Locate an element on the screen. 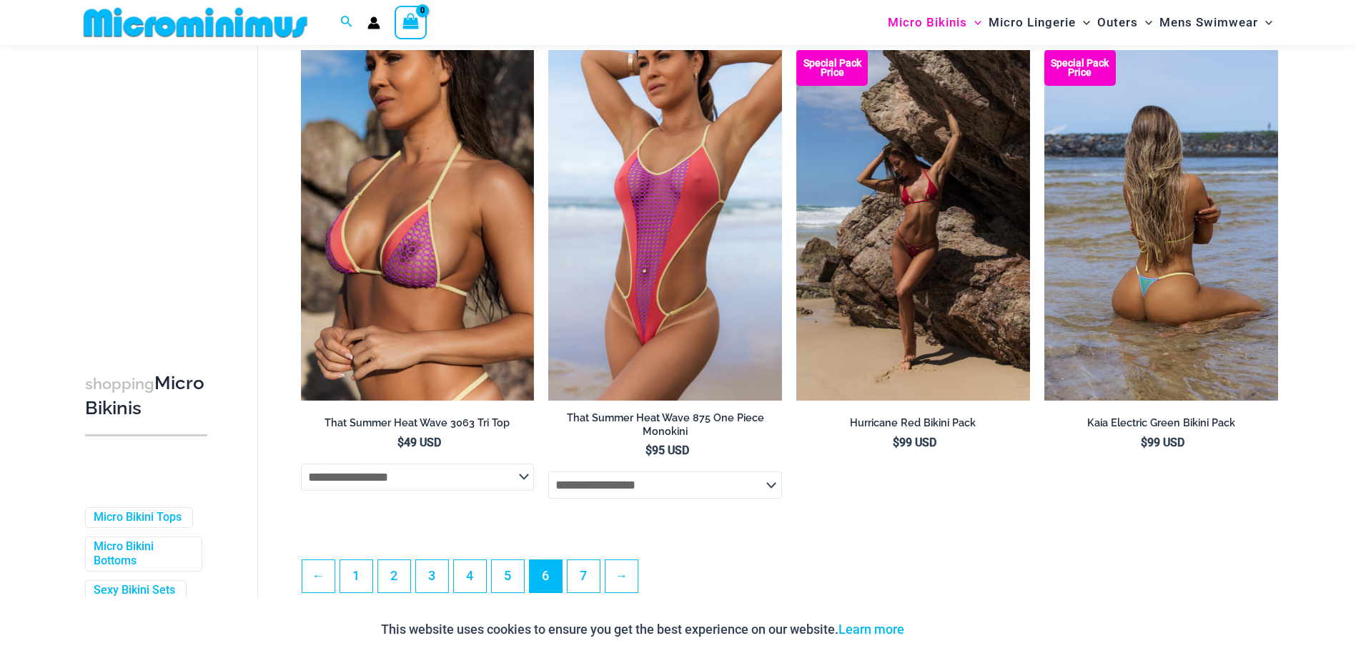 The height and width of the screenshot is (661, 1356). span: Micro Bikinis is located at coordinates (927, 22).